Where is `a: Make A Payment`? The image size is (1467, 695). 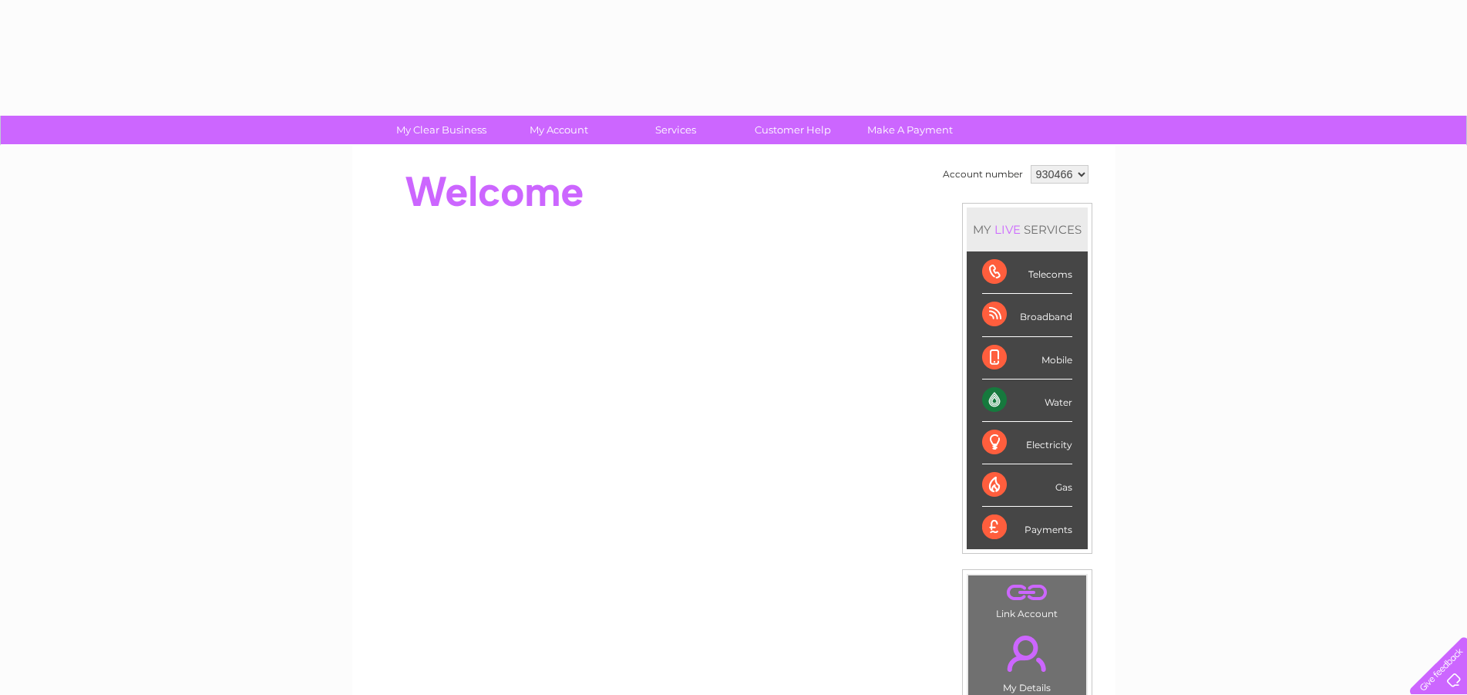
a: Make A Payment is located at coordinates (910, 130).